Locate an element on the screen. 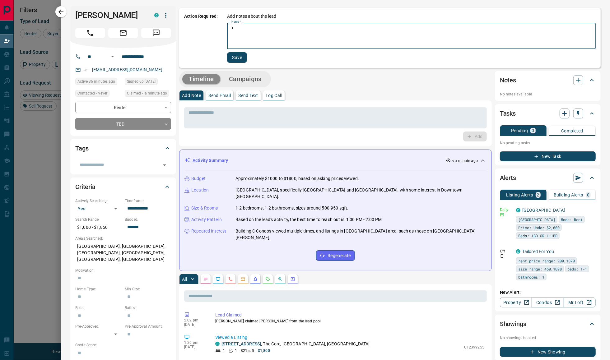 The width and height of the screenshot is (610, 360). svg: Lead Browsing Activity is located at coordinates (218, 279).